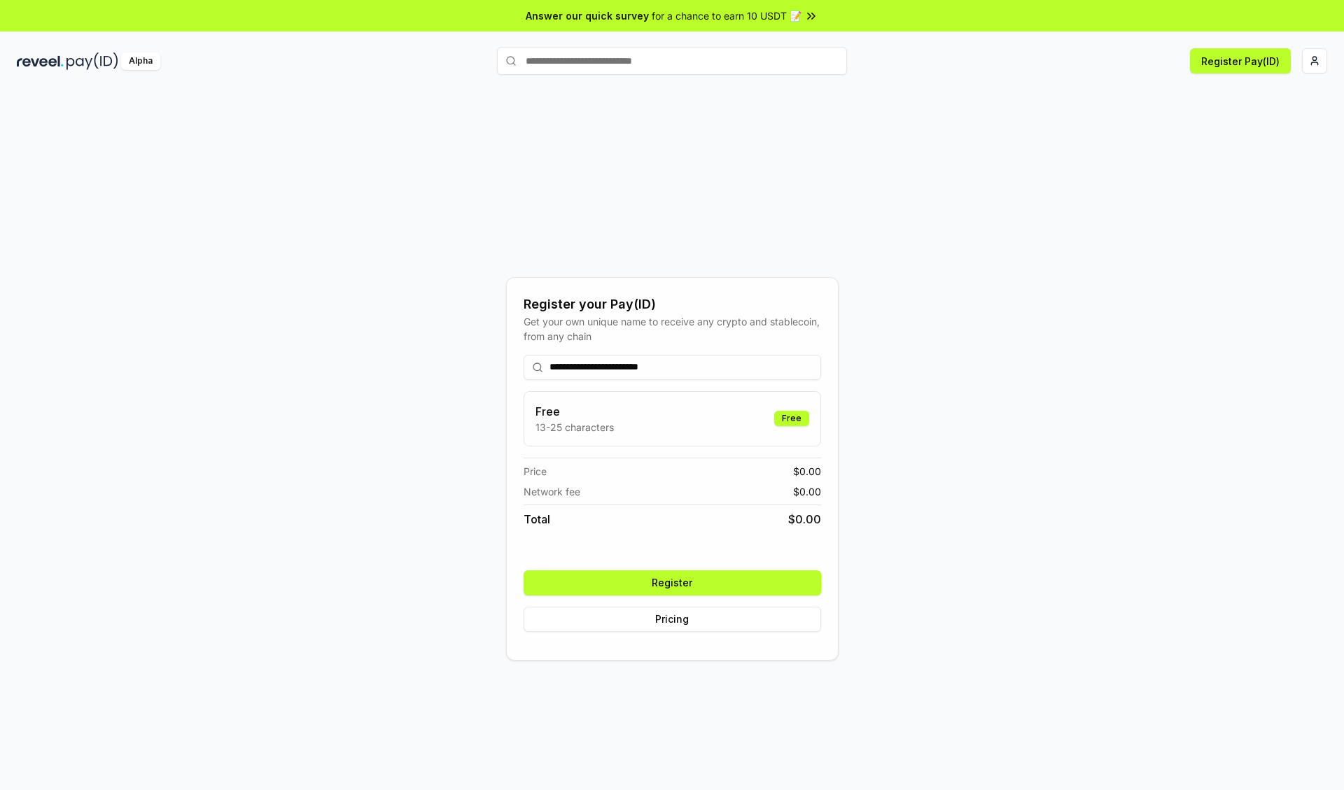 This screenshot has width=1344, height=790. I want to click on span: Answer our quick survey, so click(587, 15).